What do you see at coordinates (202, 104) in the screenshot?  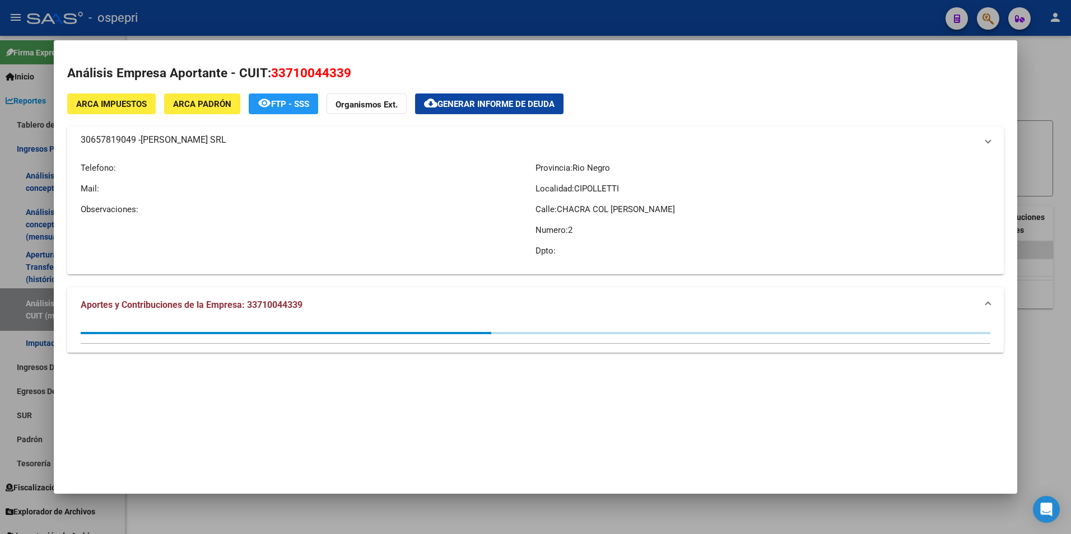 I see `span: ARCA Padrón` at bounding box center [202, 104].